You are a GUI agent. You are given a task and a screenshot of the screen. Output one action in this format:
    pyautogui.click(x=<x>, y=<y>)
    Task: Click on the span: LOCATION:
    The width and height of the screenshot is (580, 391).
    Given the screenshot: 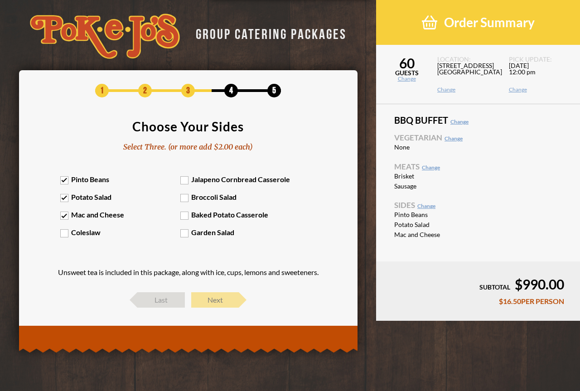 What is the action you would take?
    pyautogui.click(x=468, y=59)
    